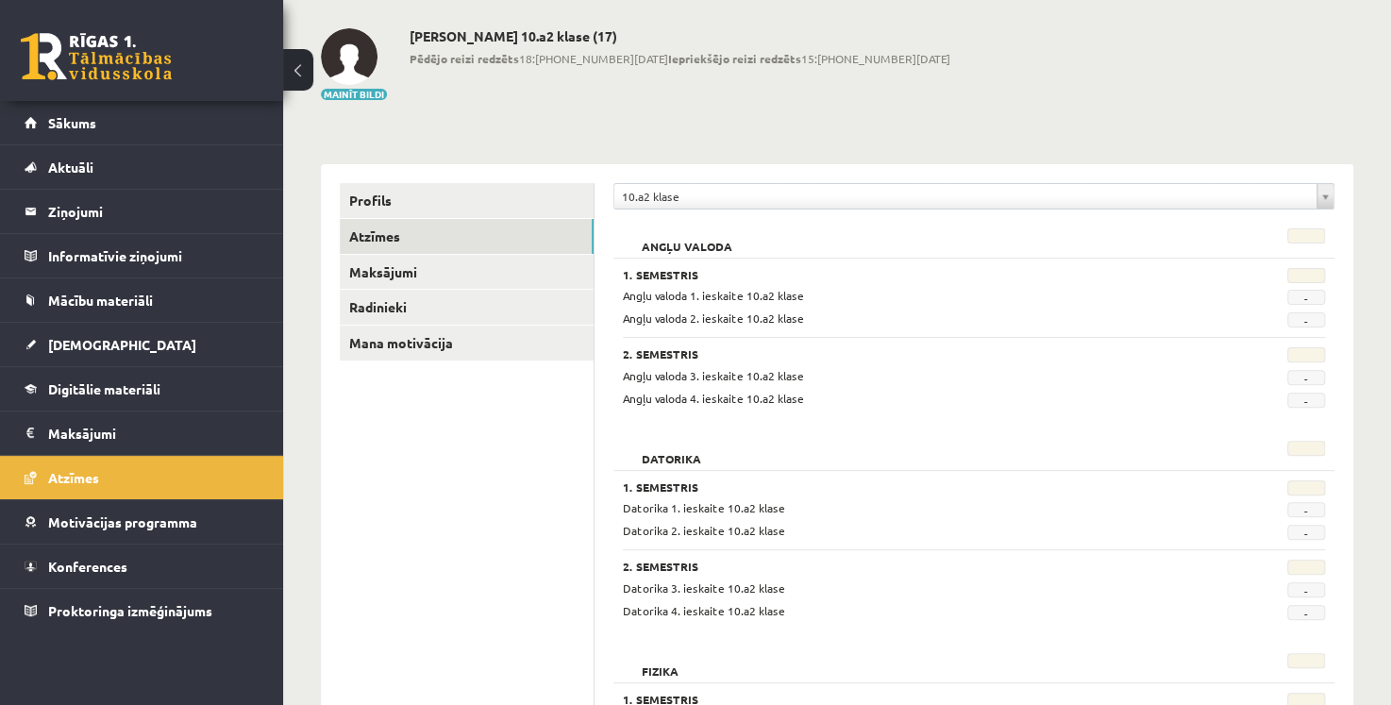  I want to click on a: Motivācijas programma, so click(142, 522).